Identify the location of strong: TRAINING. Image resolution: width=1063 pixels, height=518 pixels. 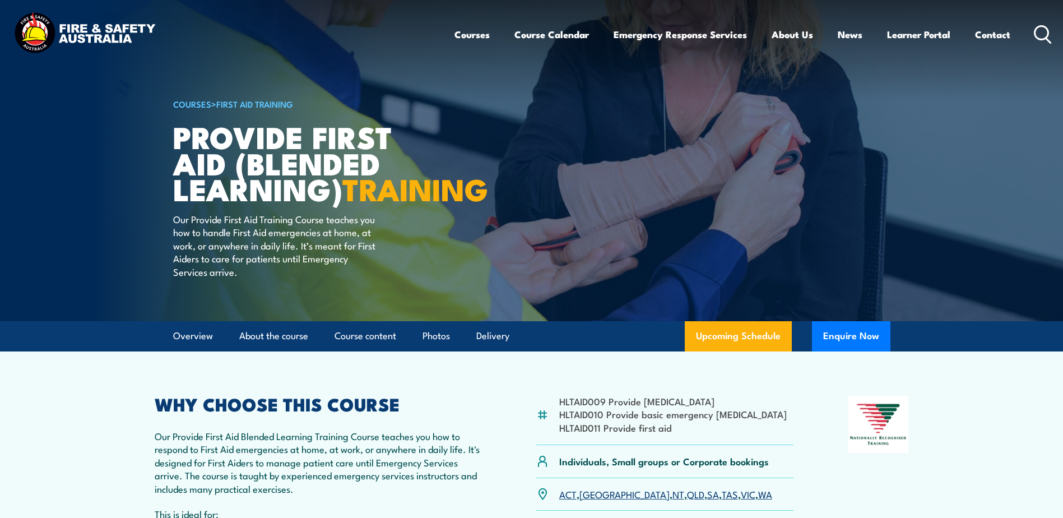
(415, 188).